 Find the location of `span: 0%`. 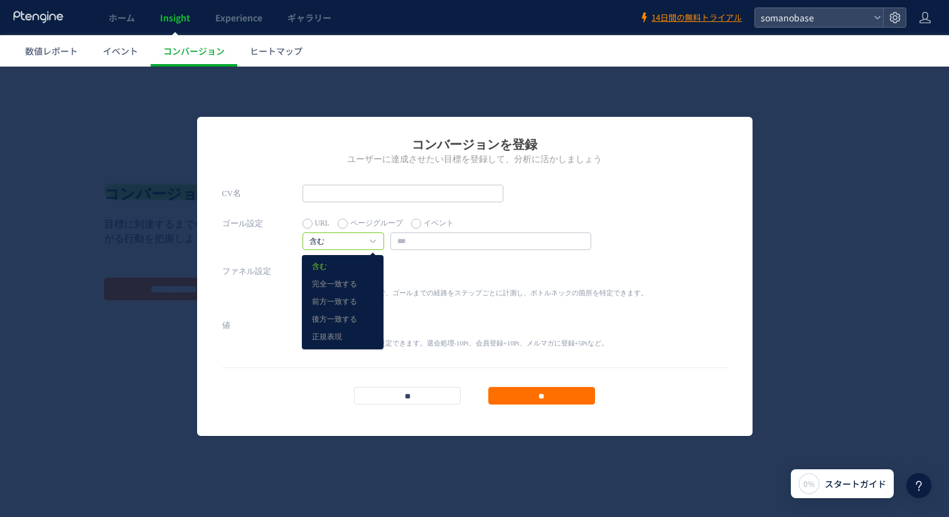

span: 0% is located at coordinates (809, 483).